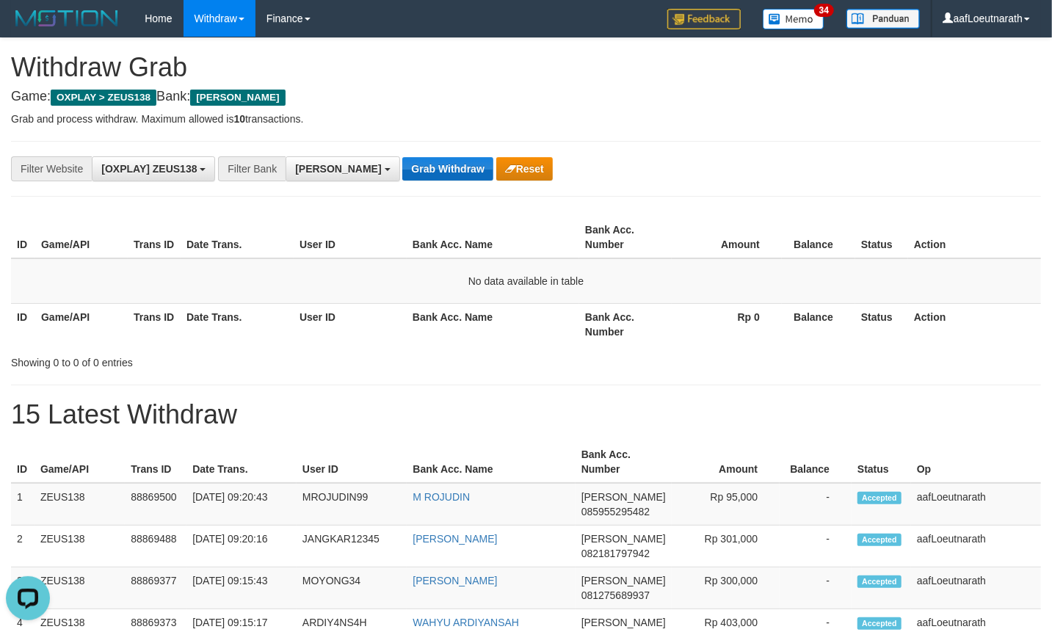 The image size is (1052, 632). I want to click on td: Rp 300,000, so click(726, 588).